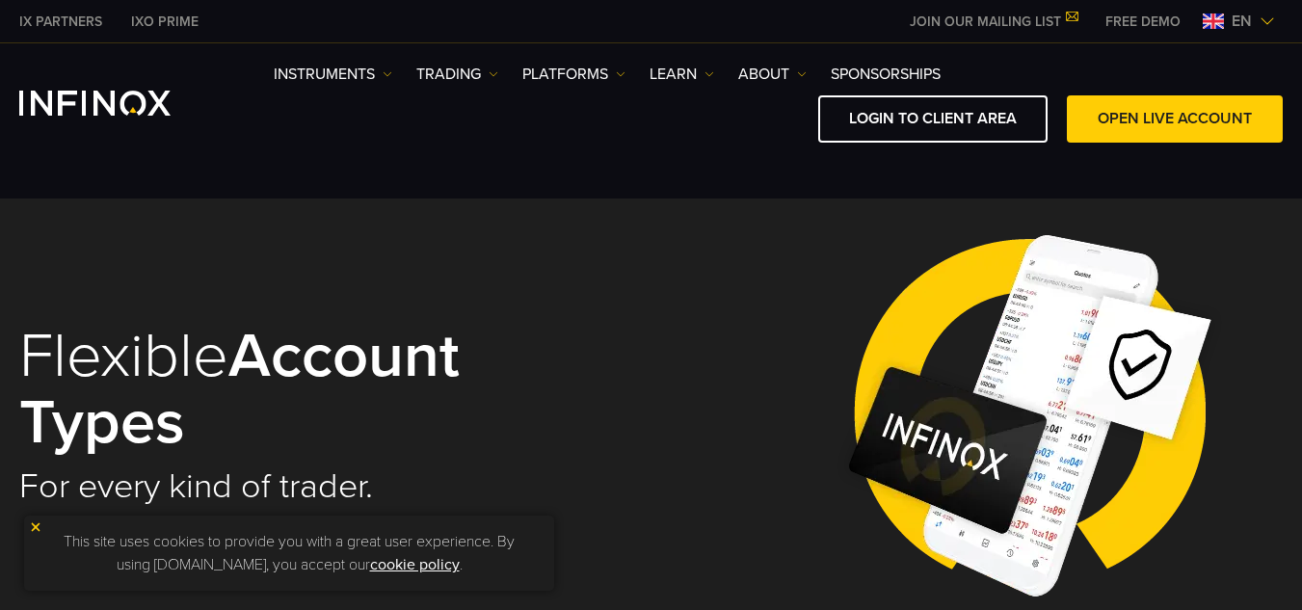 The height and width of the screenshot is (610, 1302). What do you see at coordinates (574, 74) in the screenshot?
I see `a: PLATFORMS` at bounding box center [574, 74].